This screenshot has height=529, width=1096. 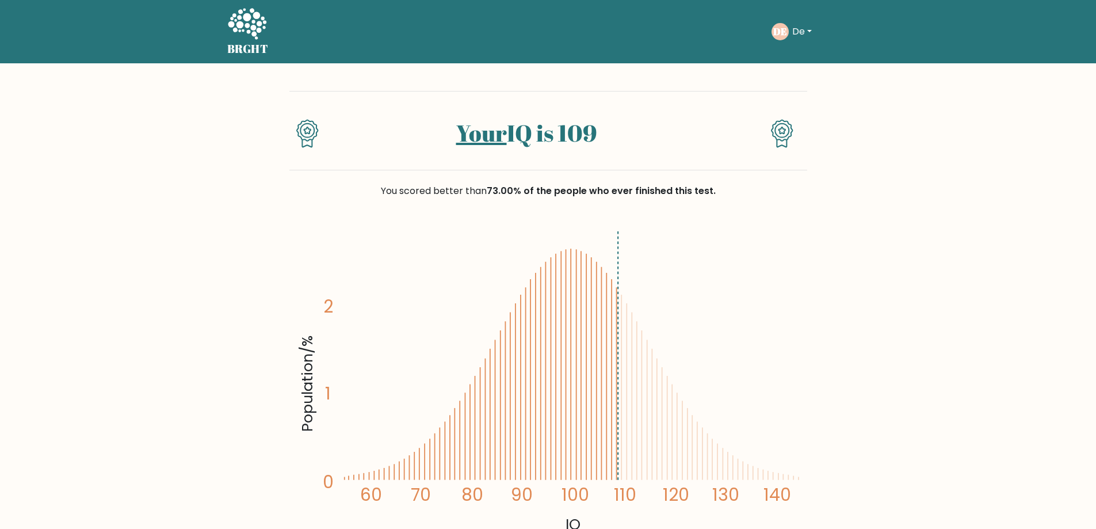 What do you see at coordinates (328, 482) in the screenshot?
I see `tspan: 0` at bounding box center [328, 482].